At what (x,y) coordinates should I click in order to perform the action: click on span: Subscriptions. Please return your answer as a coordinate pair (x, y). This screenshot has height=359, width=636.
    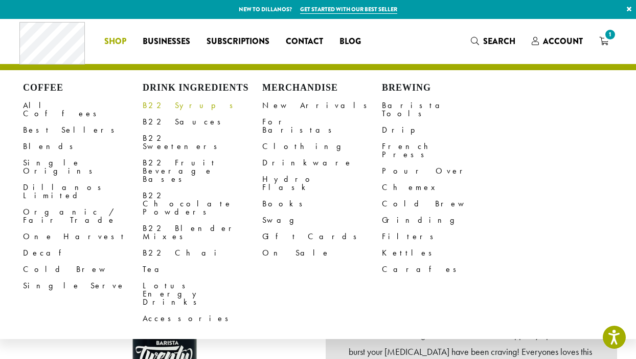
    Looking at the image, I should click on (238, 41).